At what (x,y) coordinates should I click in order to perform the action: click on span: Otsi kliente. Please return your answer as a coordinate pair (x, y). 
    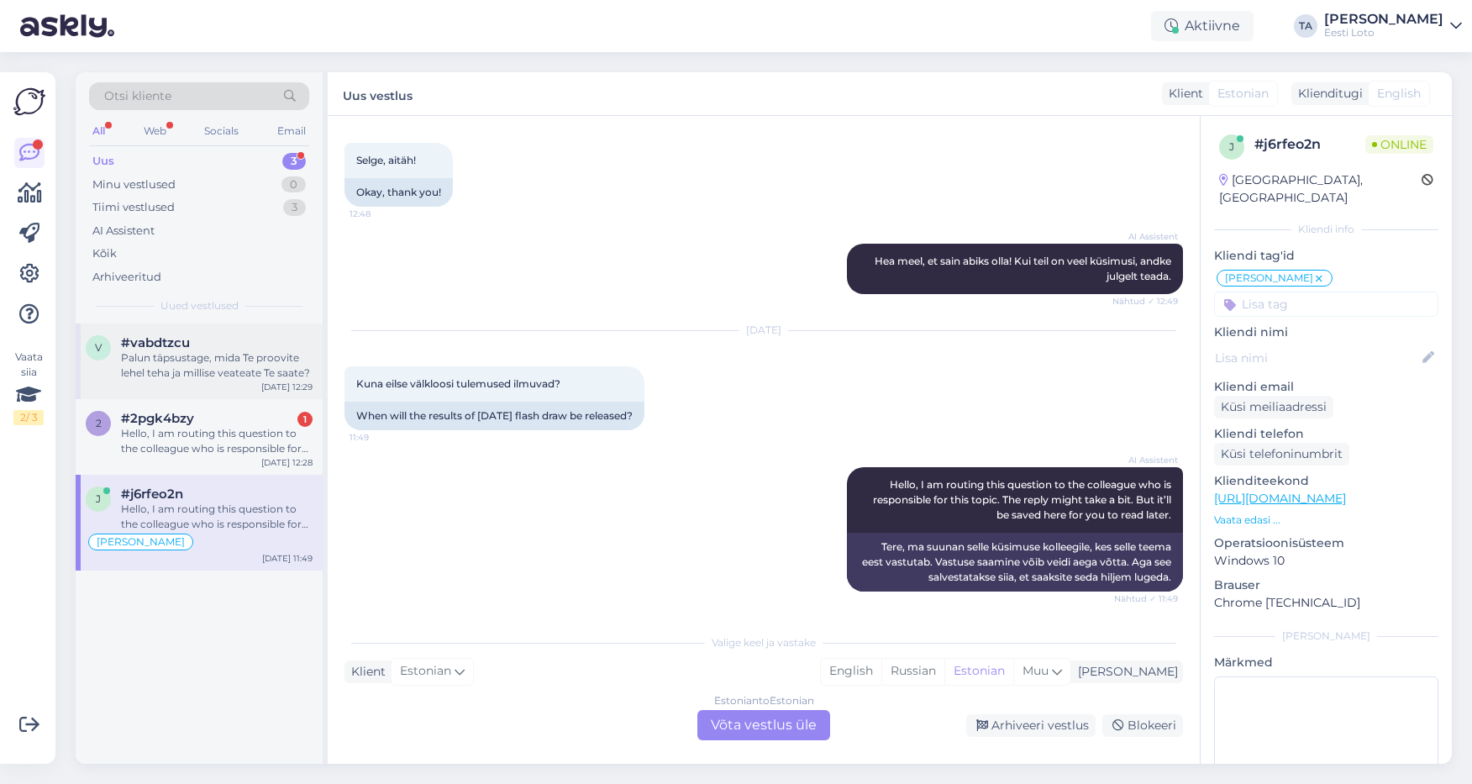
    Looking at the image, I should click on (138, 96).